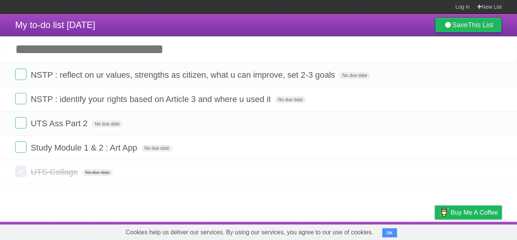 The height and width of the screenshot is (240, 517). I want to click on button: OK, so click(389, 232).